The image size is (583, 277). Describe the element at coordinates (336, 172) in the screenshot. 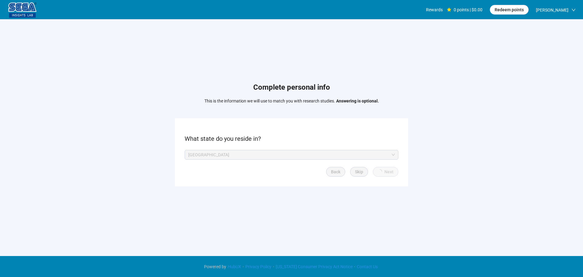

I see `span: Back` at that location.